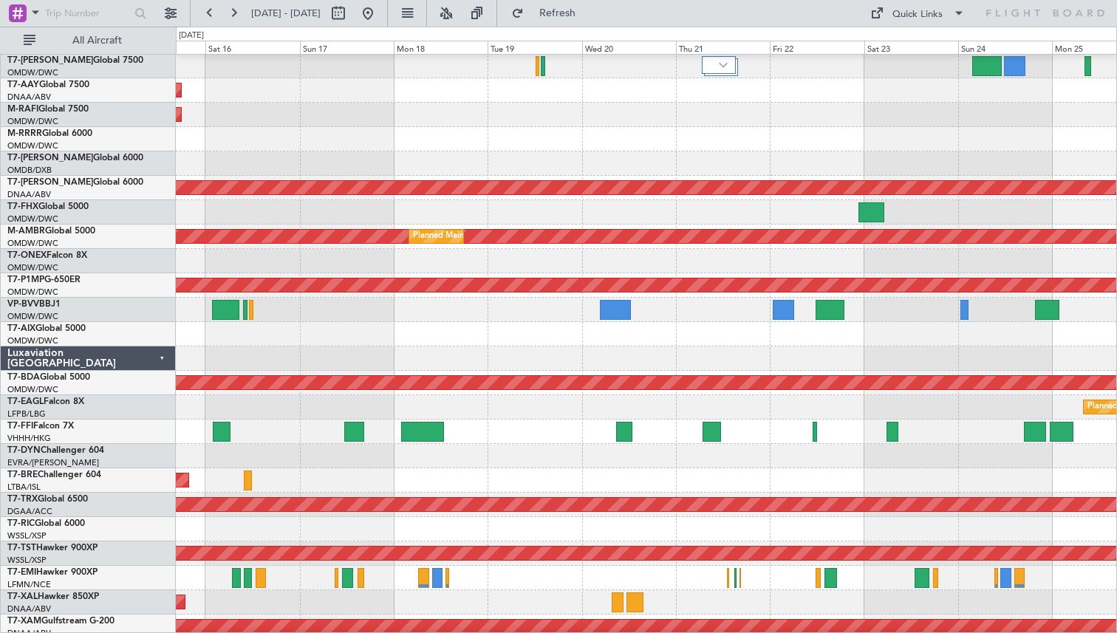 The image size is (1117, 633). Describe the element at coordinates (55, 451) in the screenshot. I see `a: T7-DYNChallenger 604` at that location.